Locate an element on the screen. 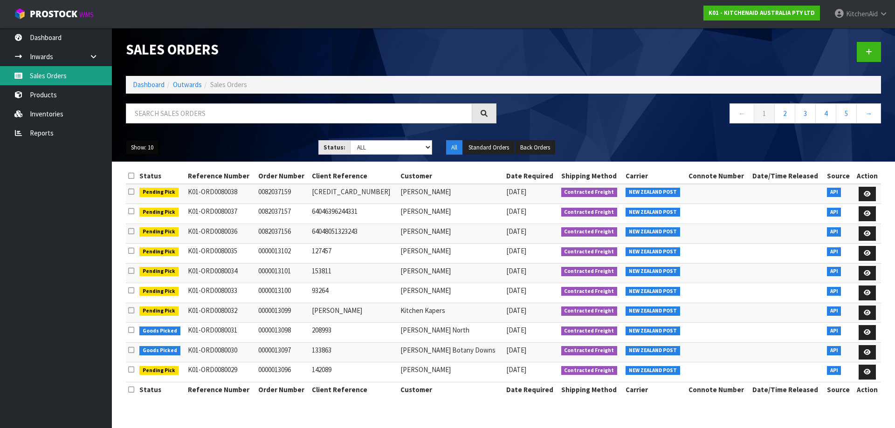  a: 1 is located at coordinates (764, 113).